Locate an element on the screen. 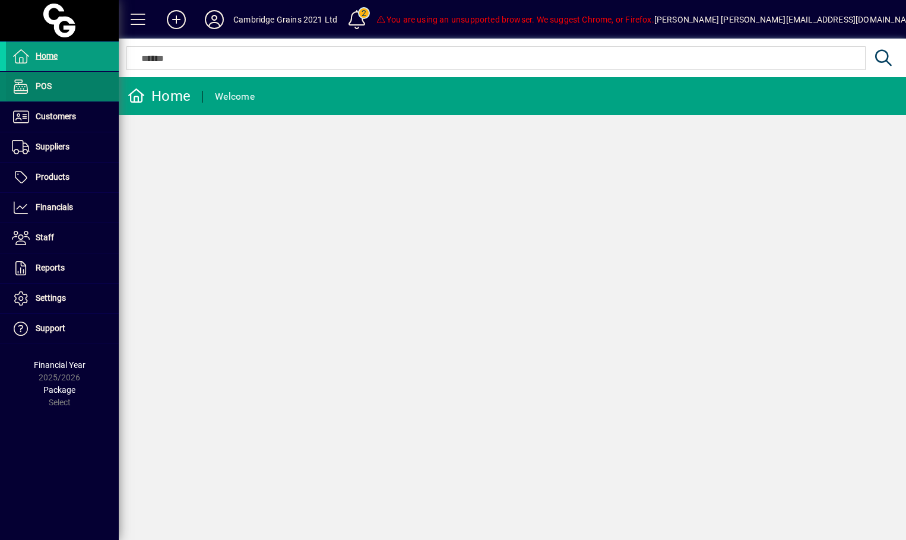  span: Home is located at coordinates (46, 56).